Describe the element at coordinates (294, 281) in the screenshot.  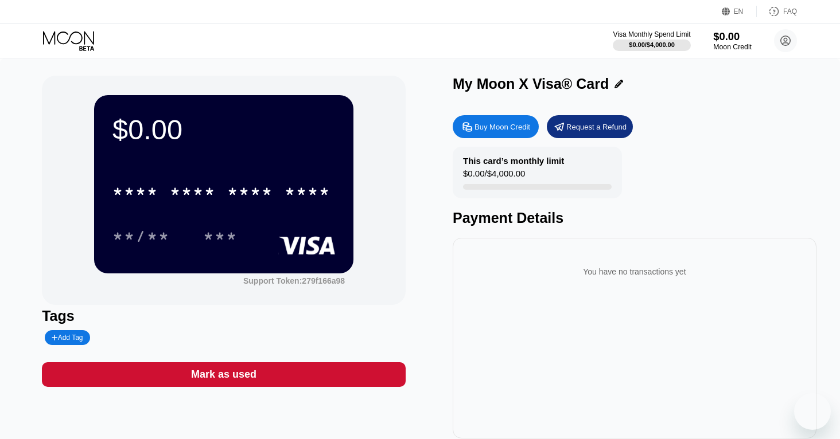
I see `div: Support Token:279f166a98` at that location.